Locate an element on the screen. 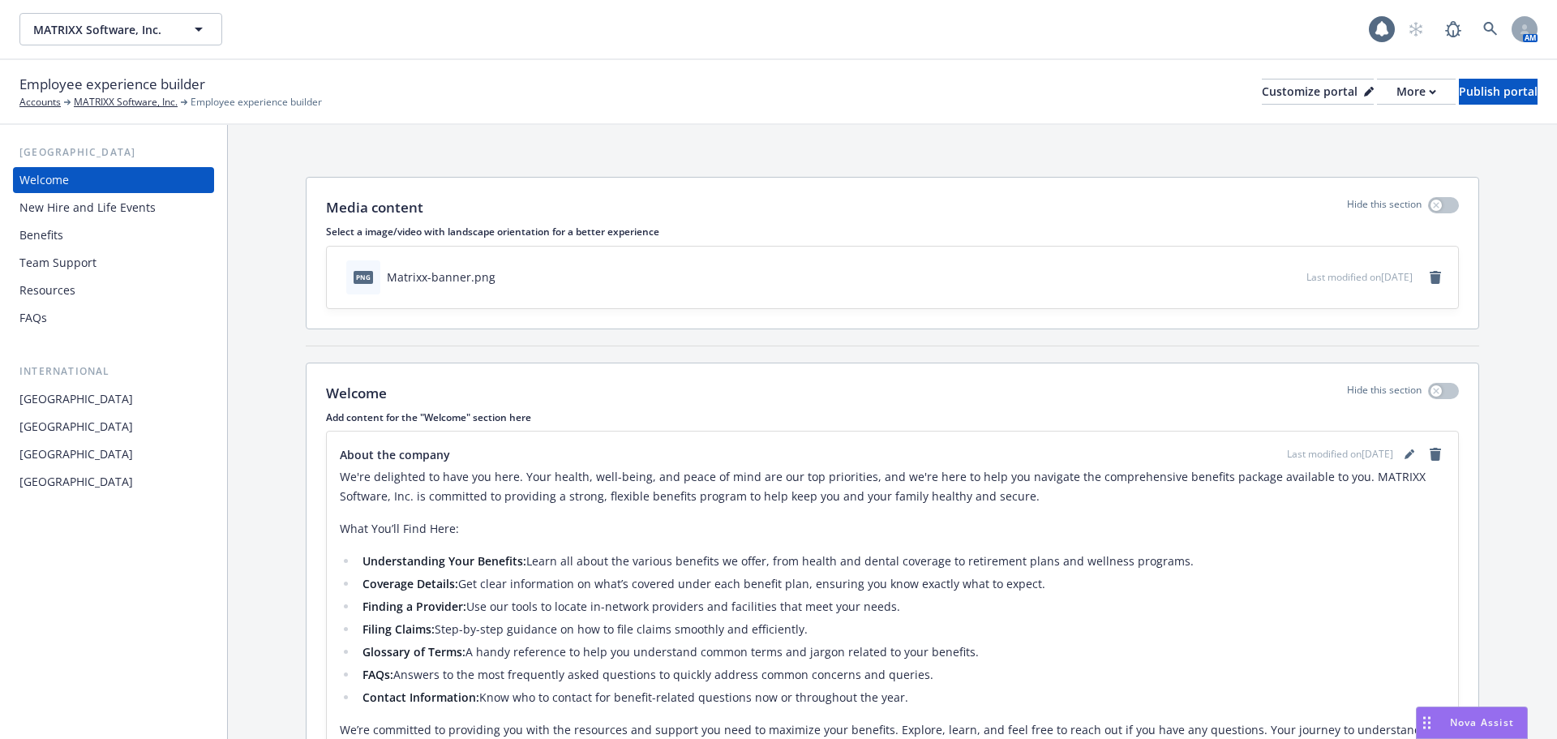 This screenshot has height=739, width=1557. strong: Filing Claims: is located at coordinates (398, 629).